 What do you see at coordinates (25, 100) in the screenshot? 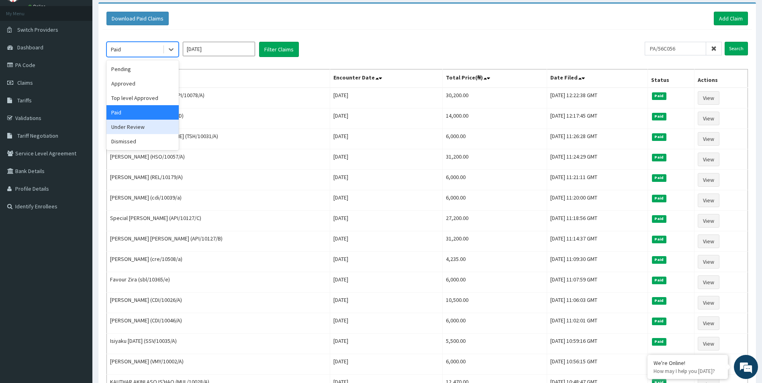
I see `span: Tariffs` at bounding box center [25, 100].